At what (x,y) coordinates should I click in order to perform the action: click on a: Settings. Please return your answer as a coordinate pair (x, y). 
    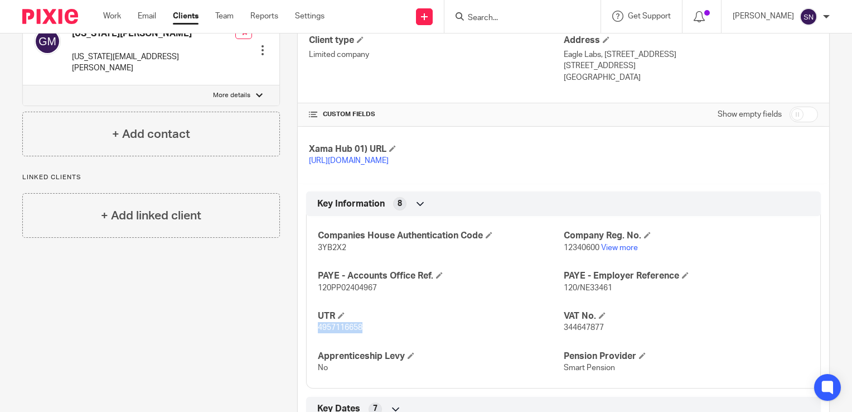
    Looking at the image, I should click on (310, 16).